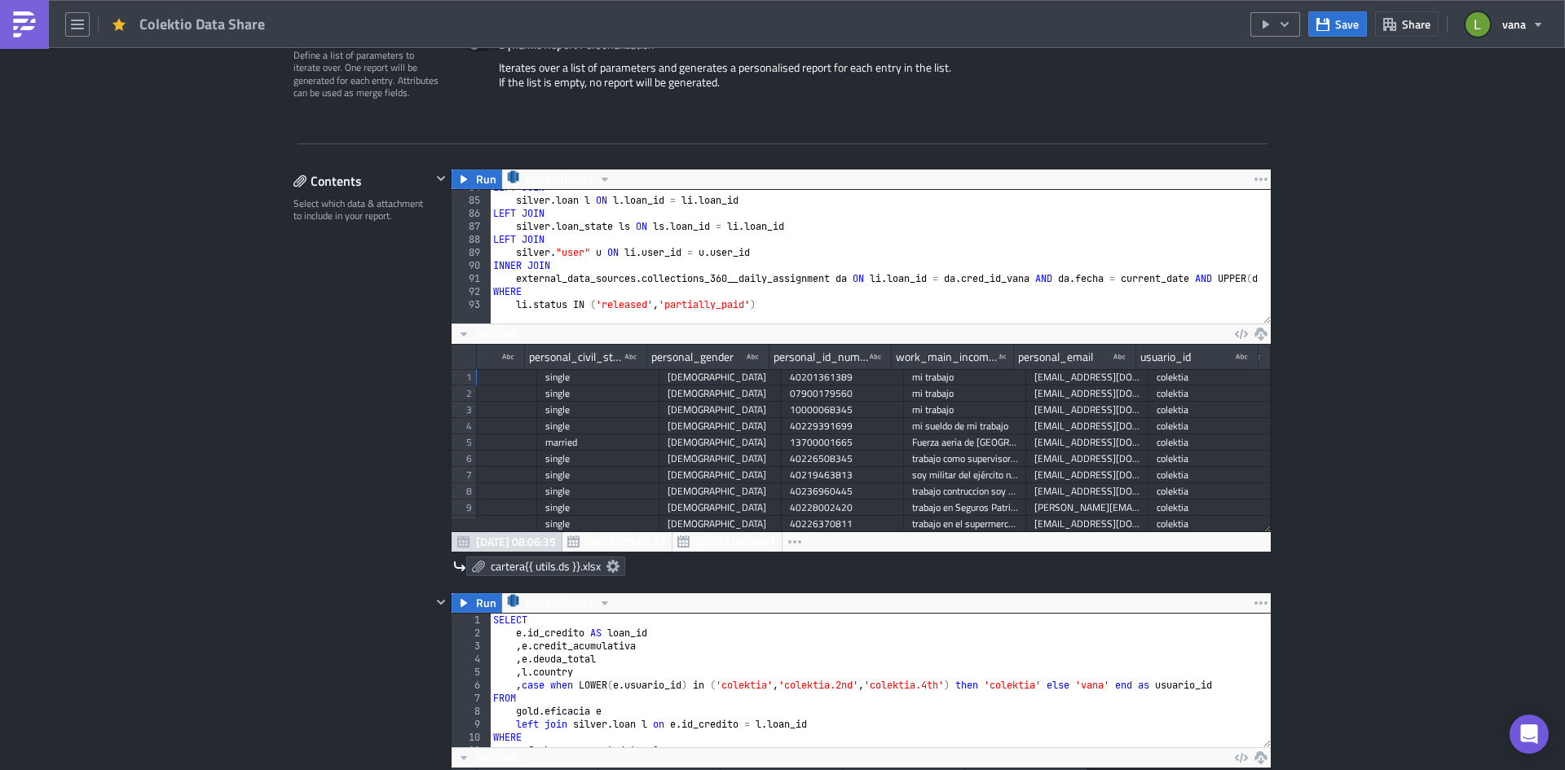 This screenshot has width=1565, height=770. Describe the element at coordinates (965, 475) in the screenshot. I see `div: soy militar del ejército nacional` at that location.